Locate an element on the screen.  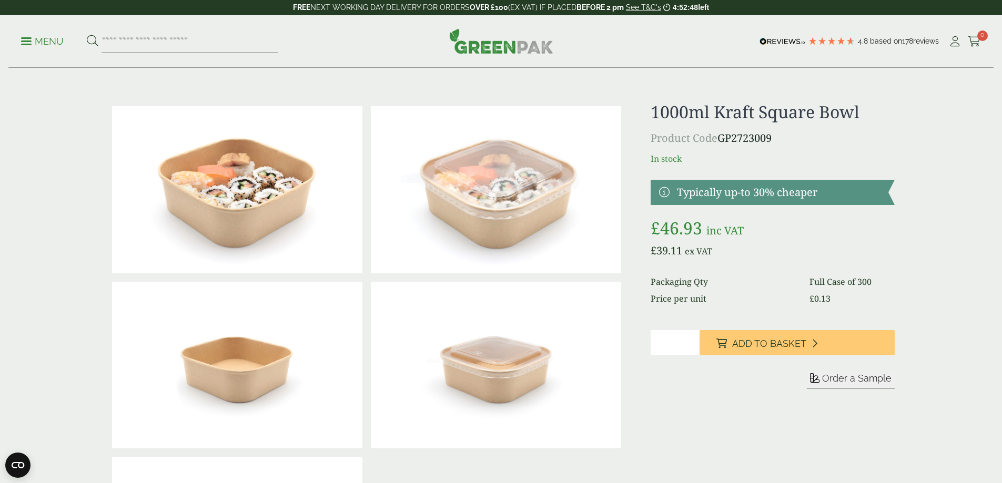
span: left is located at coordinates (703, 7).